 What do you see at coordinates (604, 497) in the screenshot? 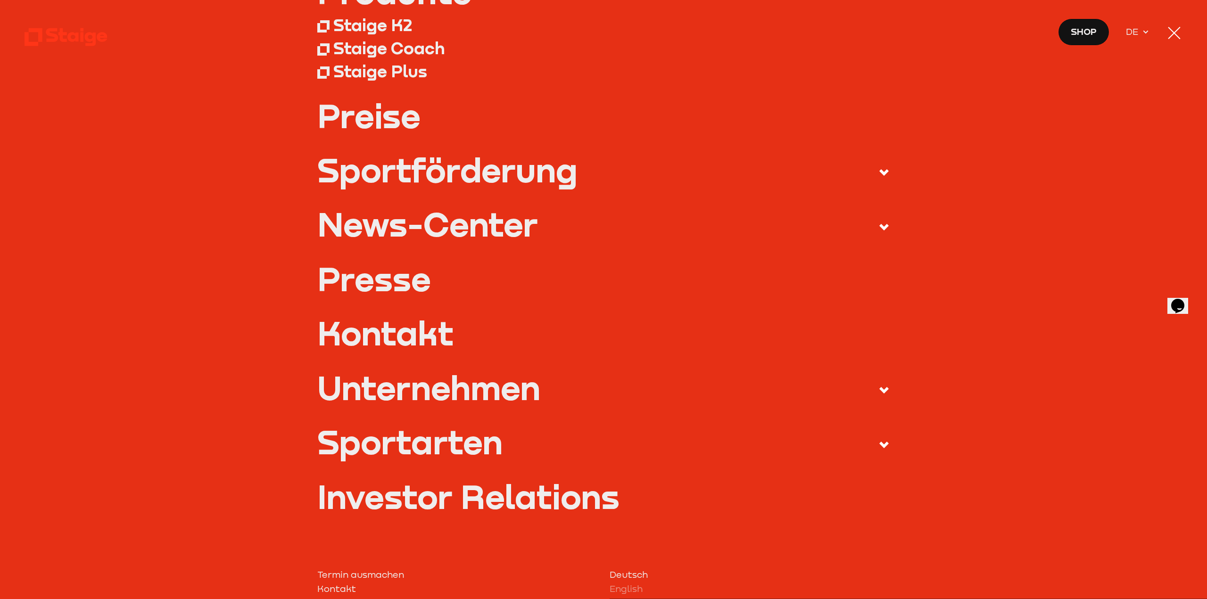
I see `a: Investor Relations` at bounding box center [604, 497].